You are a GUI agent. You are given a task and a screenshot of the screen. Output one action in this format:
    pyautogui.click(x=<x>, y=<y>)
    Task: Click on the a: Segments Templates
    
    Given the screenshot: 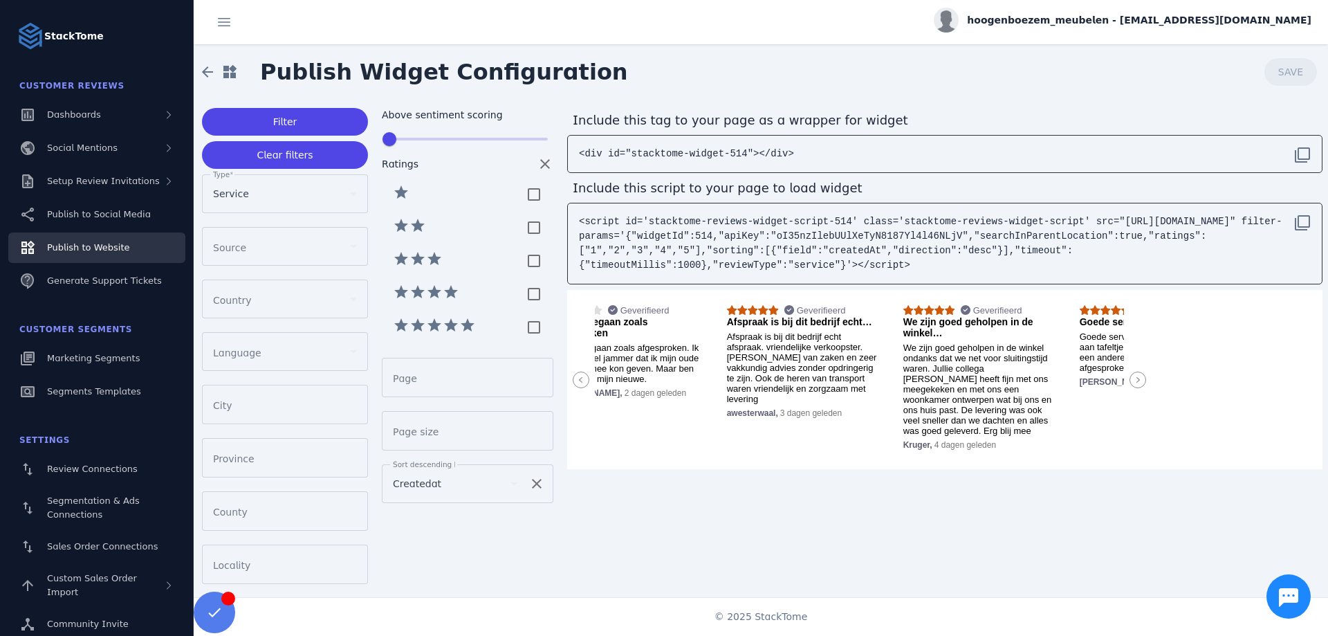 What is the action you would take?
    pyautogui.click(x=97, y=391)
    